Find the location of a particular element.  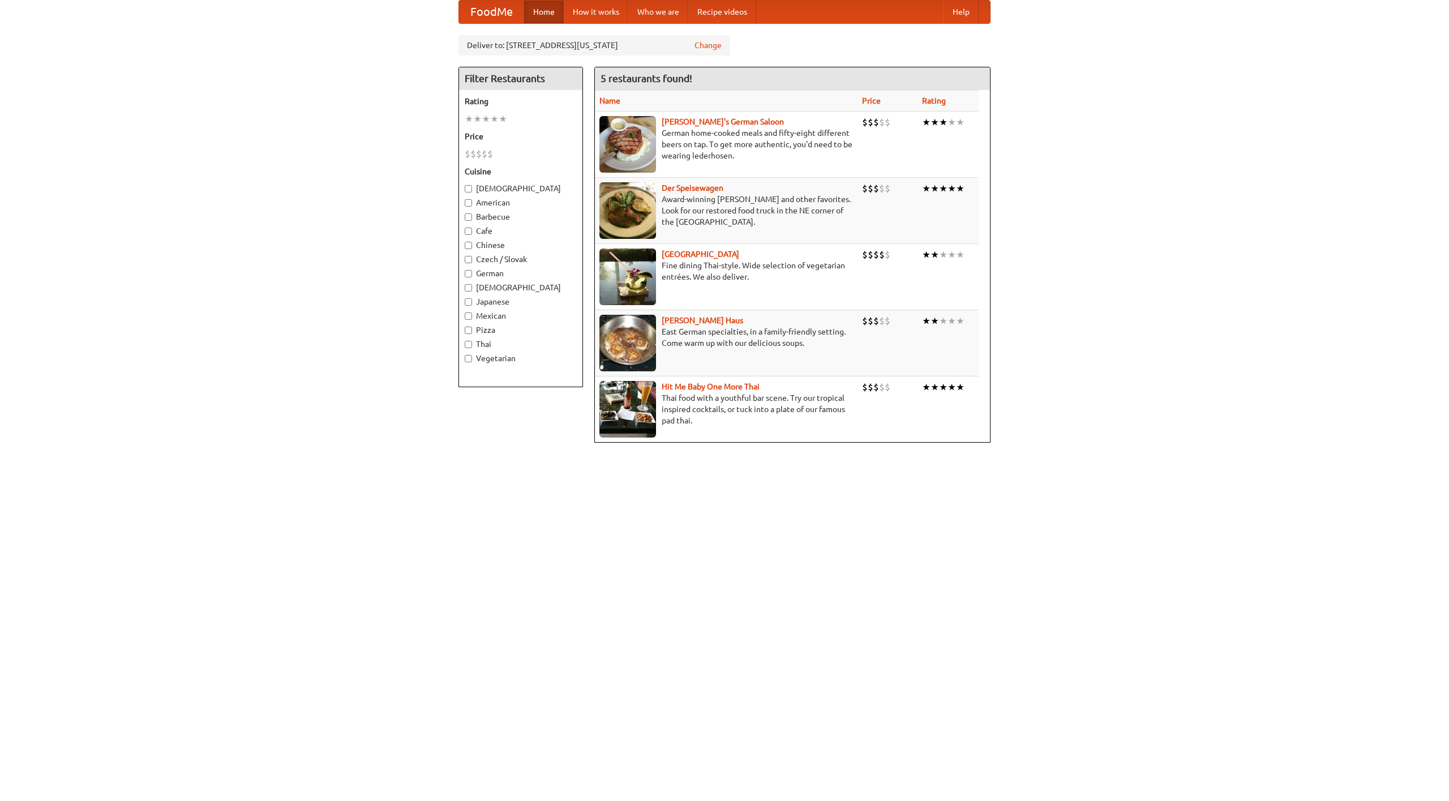

a: FoodMe is located at coordinates (491, 12).